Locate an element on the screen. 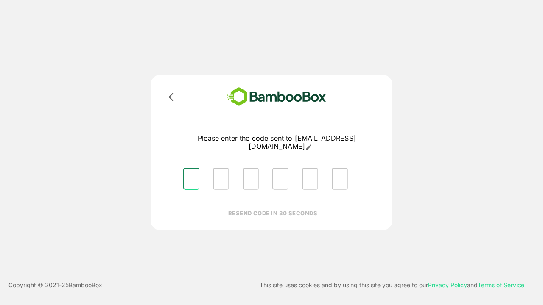  a: Terms of Service is located at coordinates (501, 285).